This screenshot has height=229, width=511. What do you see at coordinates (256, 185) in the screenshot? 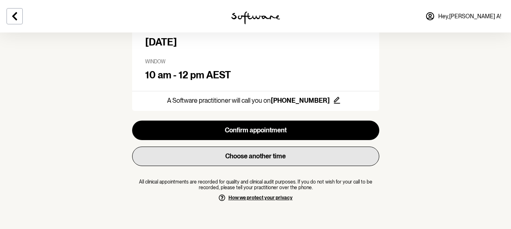
I see `span: All clinical appointments are recorded for quality and clinical audit purposes. If you do not wis...` at bounding box center [256, 185].